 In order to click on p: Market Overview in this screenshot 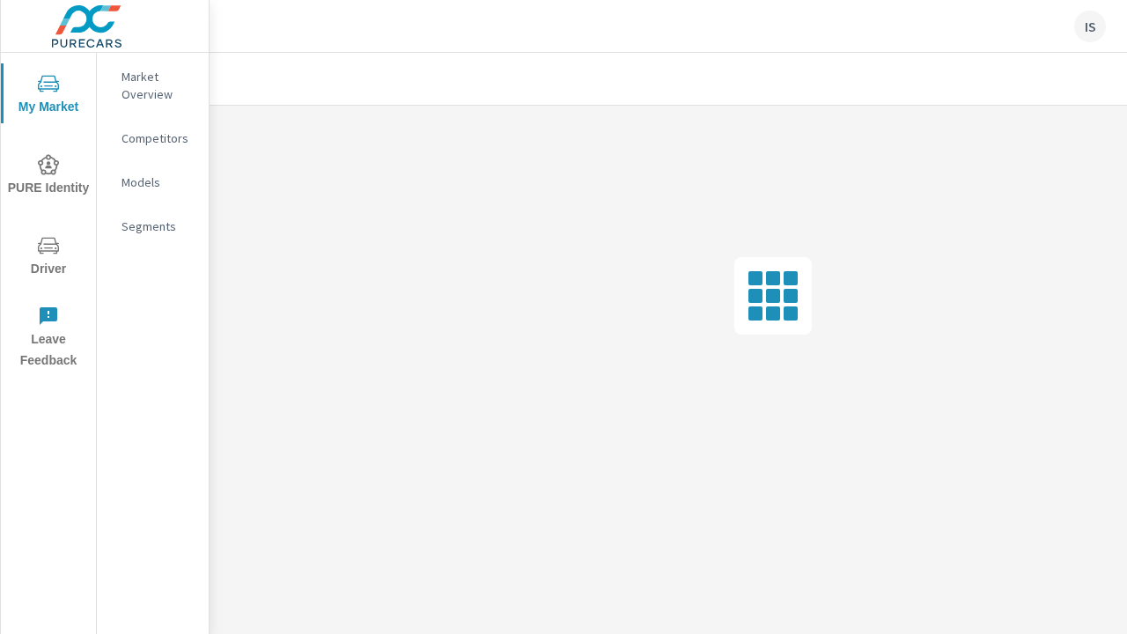, I will do `click(158, 85)`.